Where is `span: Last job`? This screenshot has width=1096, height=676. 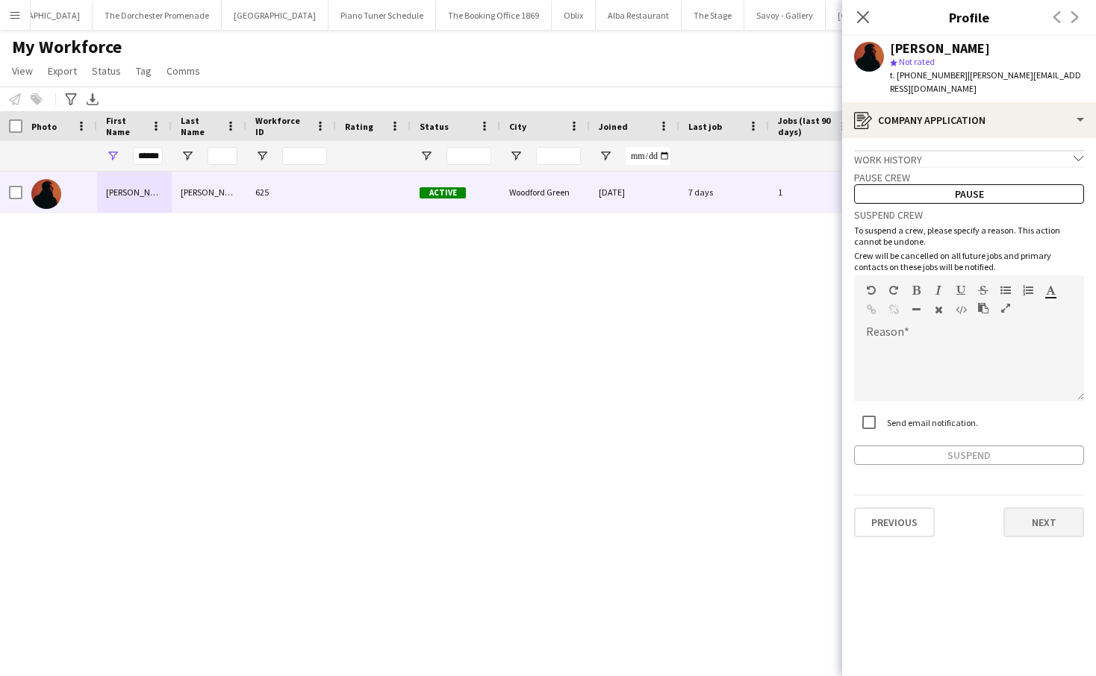 span: Last job is located at coordinates (705, 126).